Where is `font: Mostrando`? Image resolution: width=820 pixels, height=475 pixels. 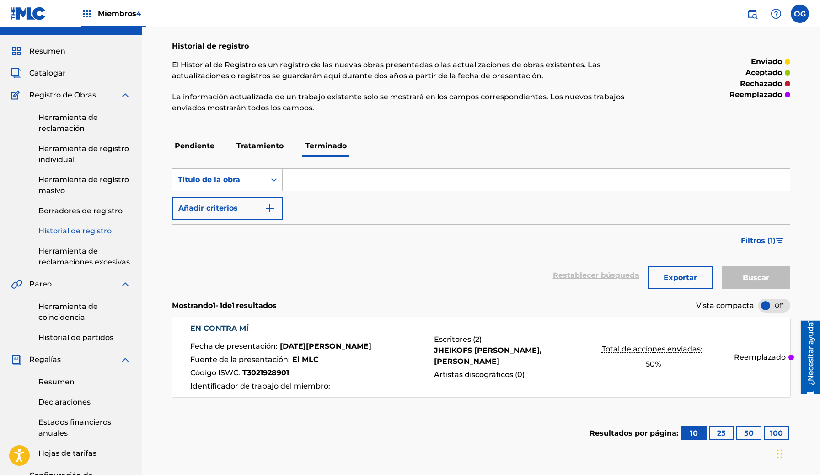 font: Mostrando is located at coordinates (192, 305).